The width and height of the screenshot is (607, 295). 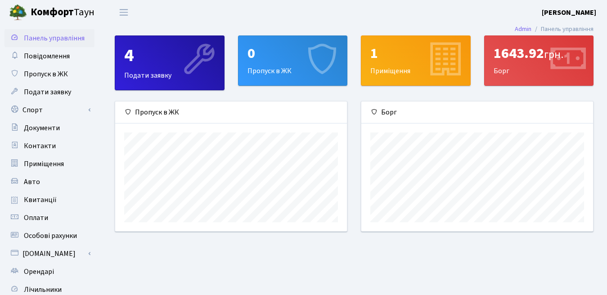 I want to click on span: Авто, so click(x=32, y=182).